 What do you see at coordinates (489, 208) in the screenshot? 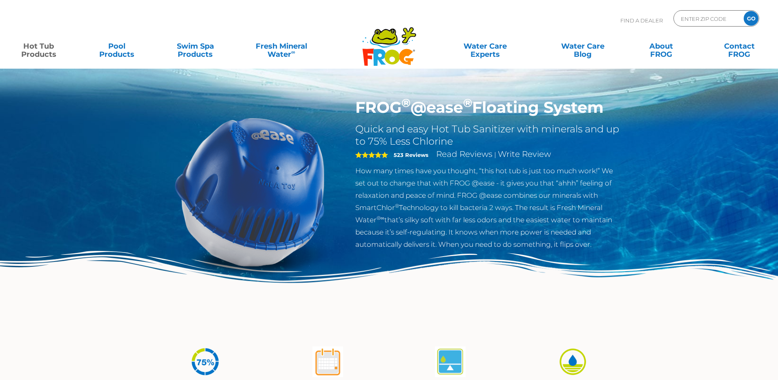
I see `p: How many times have you thought, “this hot tub is just too much work!” We set out to change that ...` at bounding box center [489, 208].